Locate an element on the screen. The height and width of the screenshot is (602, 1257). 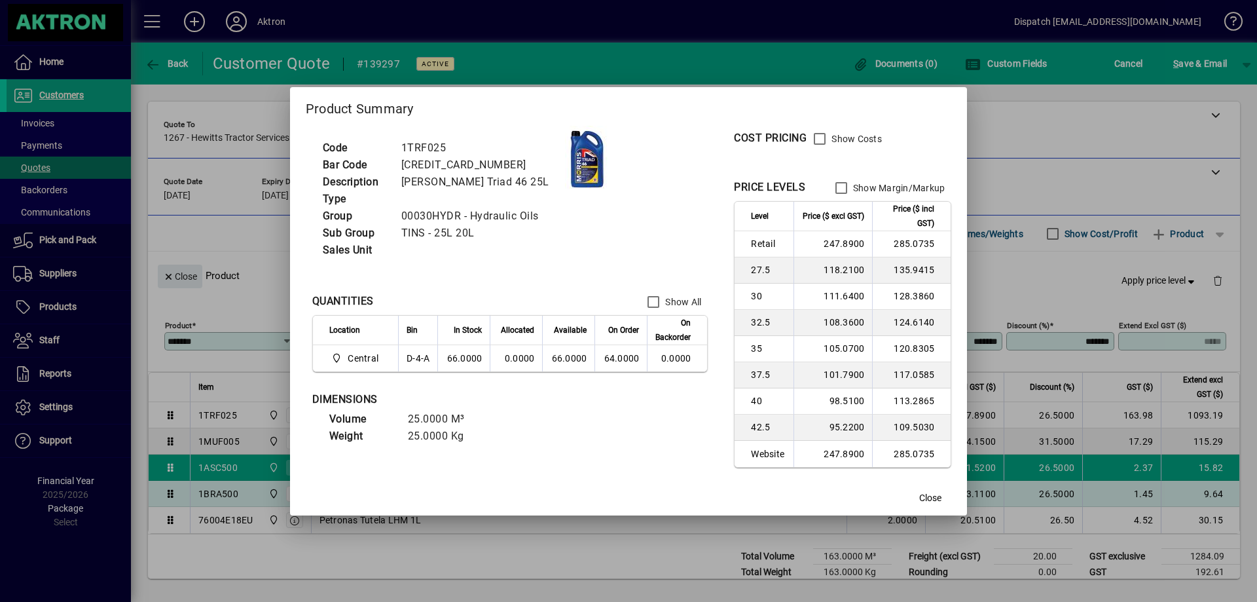
td: 00030HYDR - Hydraulic Oils is located at coordinates (480, 216).